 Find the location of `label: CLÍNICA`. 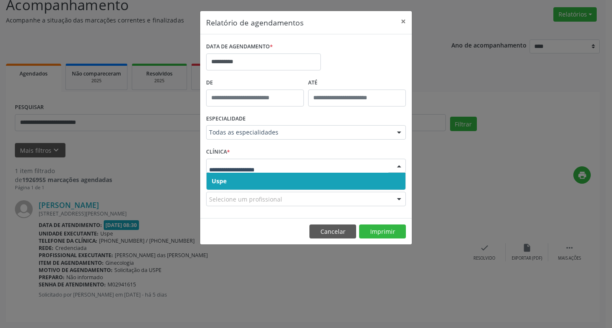

label: CLÍNICA is located at coordinates (218, 152).